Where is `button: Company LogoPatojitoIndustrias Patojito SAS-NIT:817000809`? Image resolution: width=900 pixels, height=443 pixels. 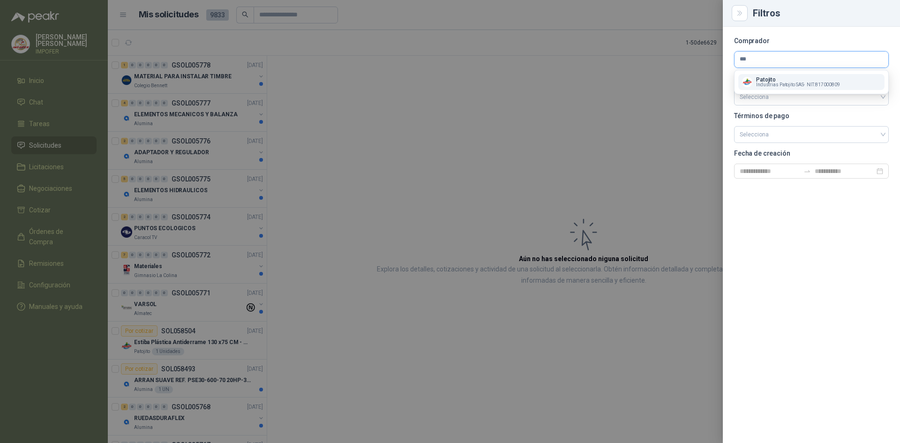
button: Company LogoPatojitoIndustrias Patojito SAS-NIT:817000809 is located at coordinates (812, 82).